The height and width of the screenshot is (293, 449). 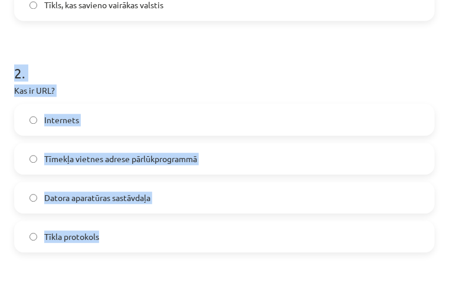 I want to click on span: Tīkla protokols, so click(x=71, y=236).